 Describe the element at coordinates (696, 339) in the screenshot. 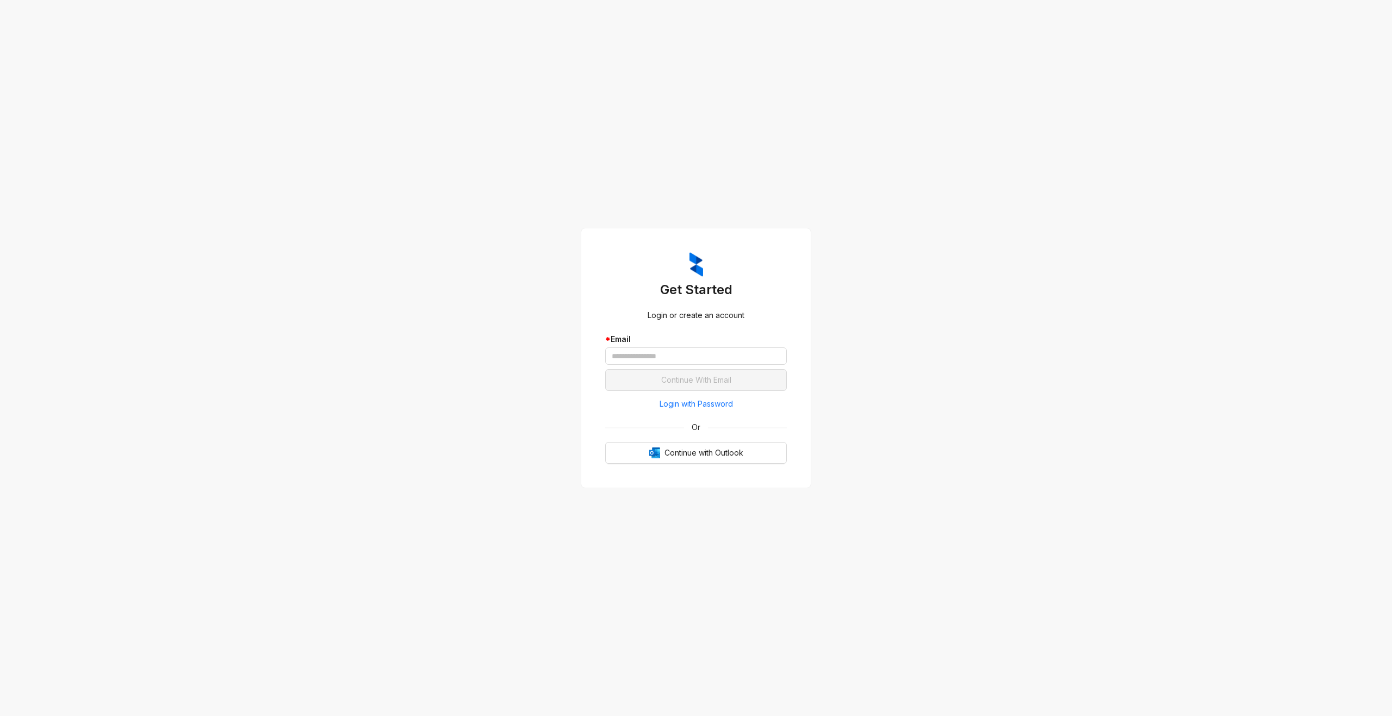

I see `div: Email` at that location.